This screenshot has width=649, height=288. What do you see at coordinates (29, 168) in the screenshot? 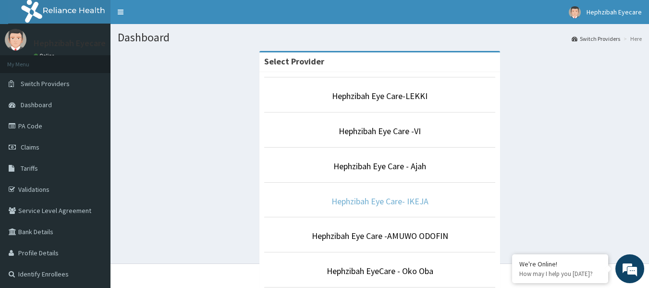
I see `span: Tariffs` at bounding box center [29, 168].